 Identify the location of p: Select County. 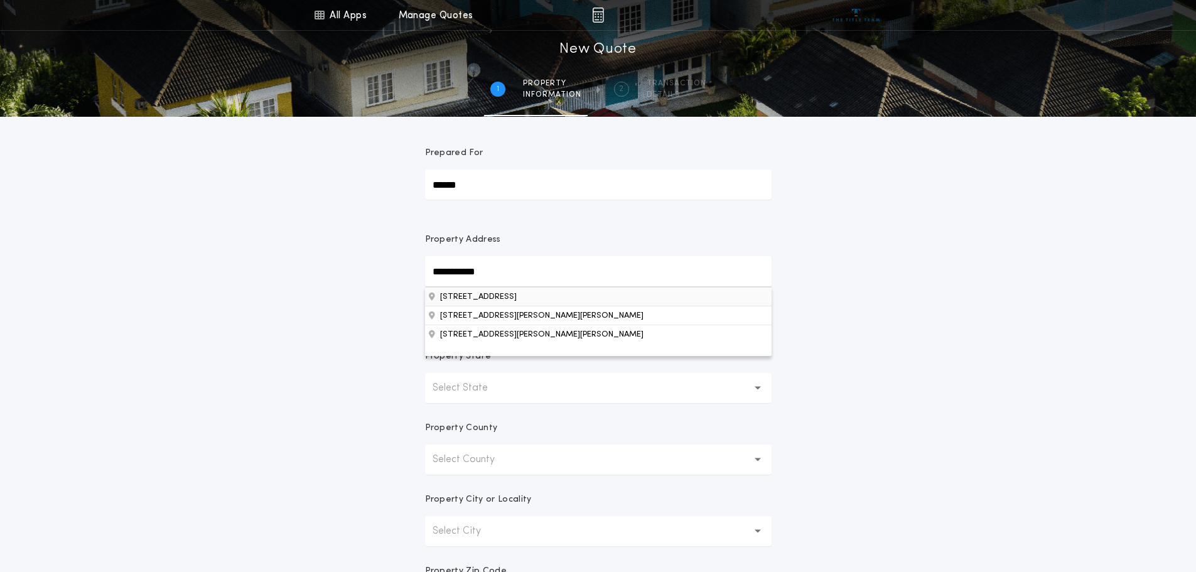
(473, 460).